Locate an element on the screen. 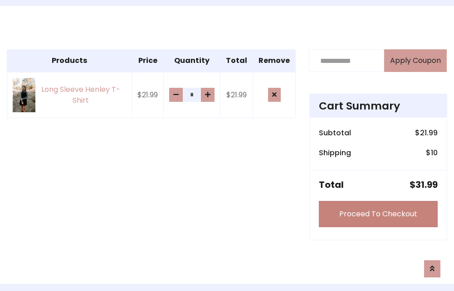 The image size is (454, 291). th: Products is located at coordinates (69, 61).